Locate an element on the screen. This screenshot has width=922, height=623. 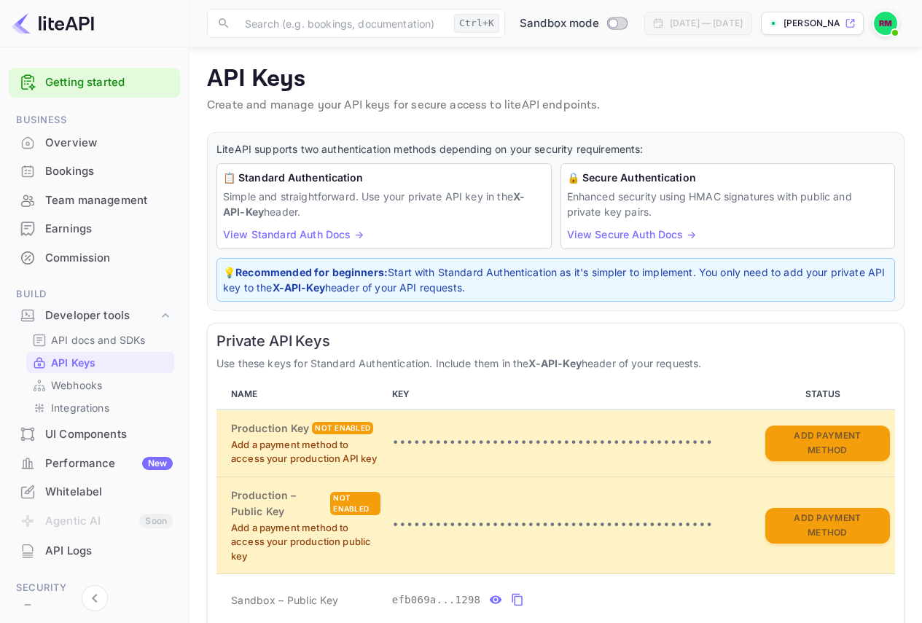
p: Add a payment method to access your production API key is located at coordinates (305, 452).